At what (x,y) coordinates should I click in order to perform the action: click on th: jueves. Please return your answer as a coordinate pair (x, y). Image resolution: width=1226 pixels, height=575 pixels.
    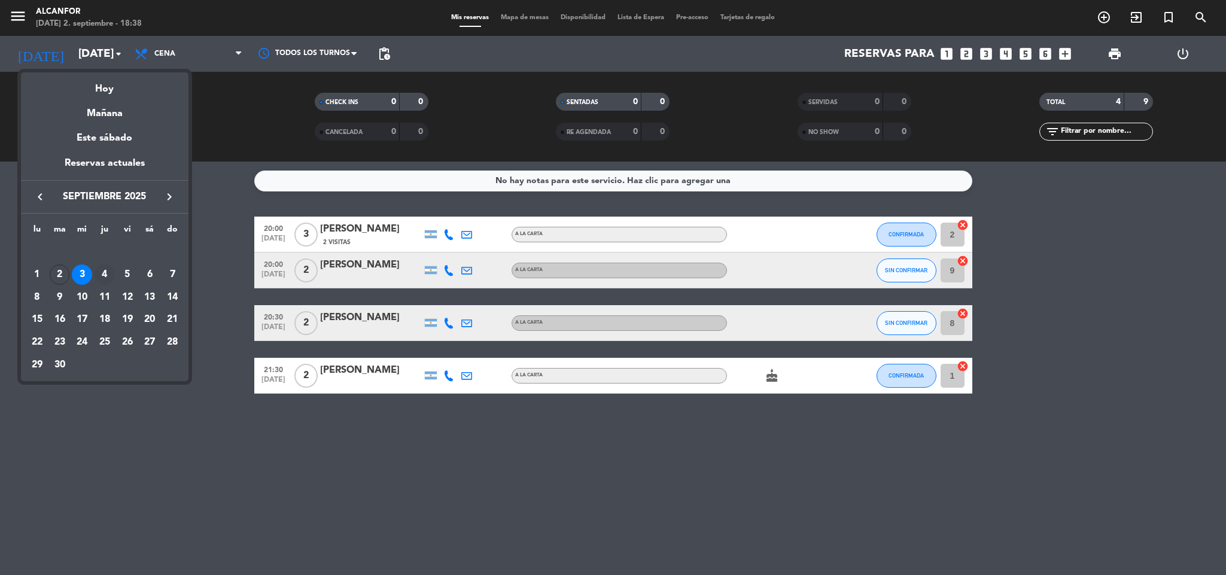
    Looking at the image, I should click on (105, 232).